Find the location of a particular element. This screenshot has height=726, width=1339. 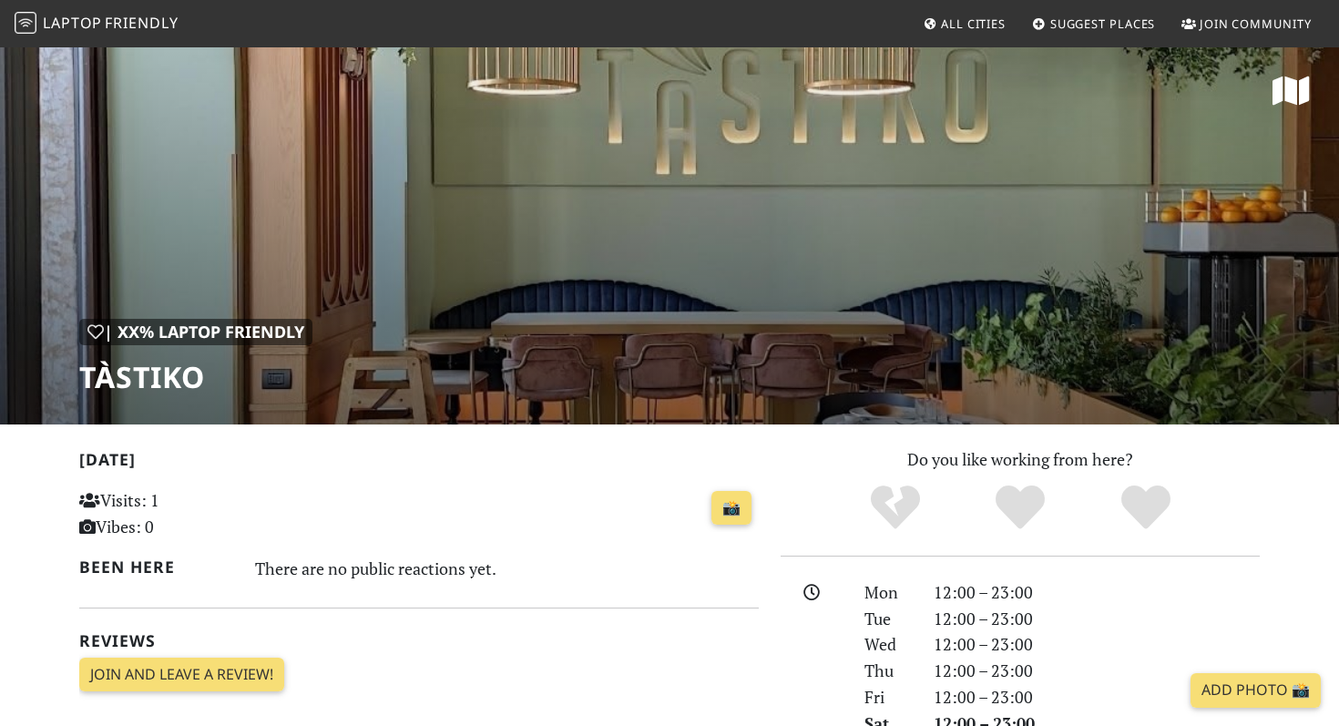

span: Suggest Places is located at coordinates (1103, 24).